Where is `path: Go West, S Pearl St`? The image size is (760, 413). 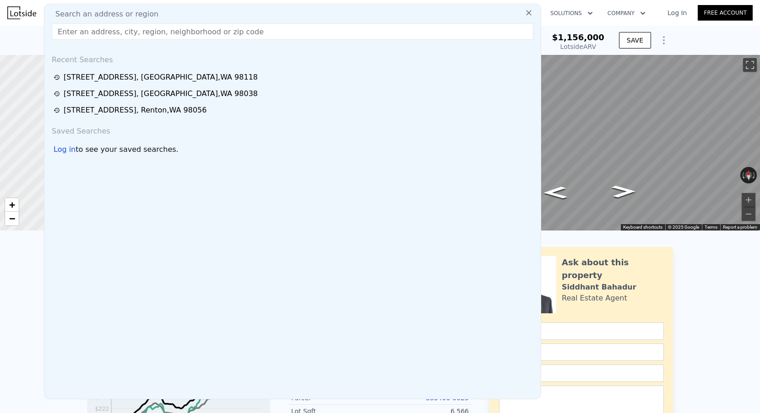 path: Go West, S Pearl St is located at coordinates (555, 193).